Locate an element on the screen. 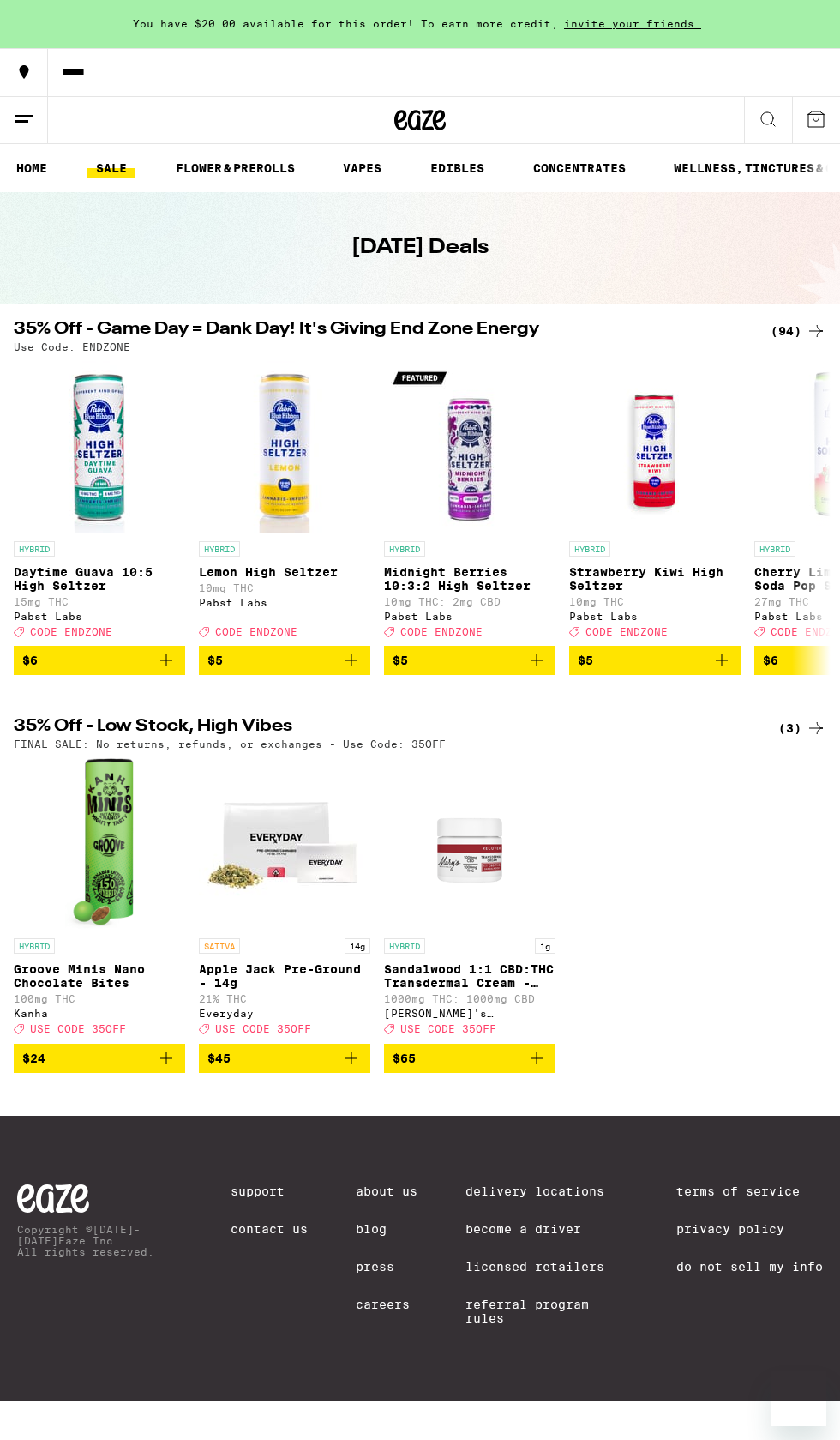 The image size is (840, 1440). p: 1000mg THC: 1000mg CBD is located at coordinates (470, 998).